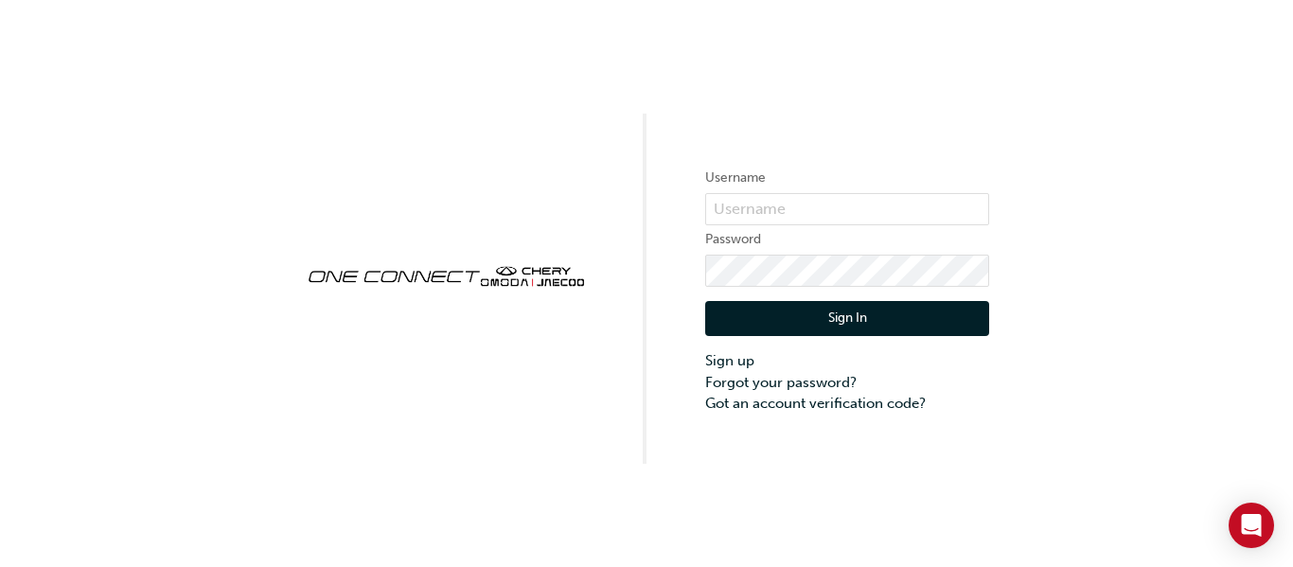 This screenshot has height=567, width=1293. What do you see at coordinates (847, 383) in the screenshot?
I see `a: Forgot your password?` at bounding box center [847, 383].